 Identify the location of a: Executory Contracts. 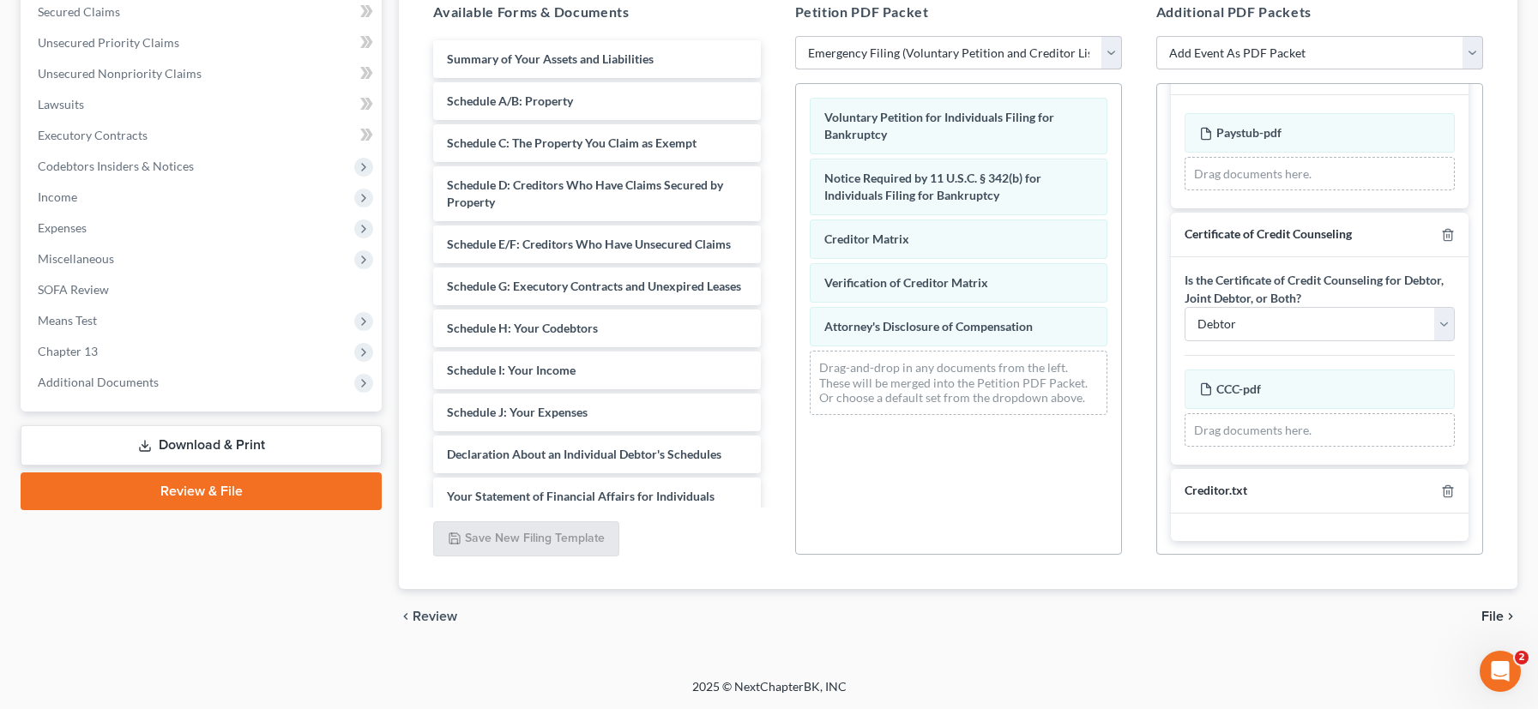
(202, 136).